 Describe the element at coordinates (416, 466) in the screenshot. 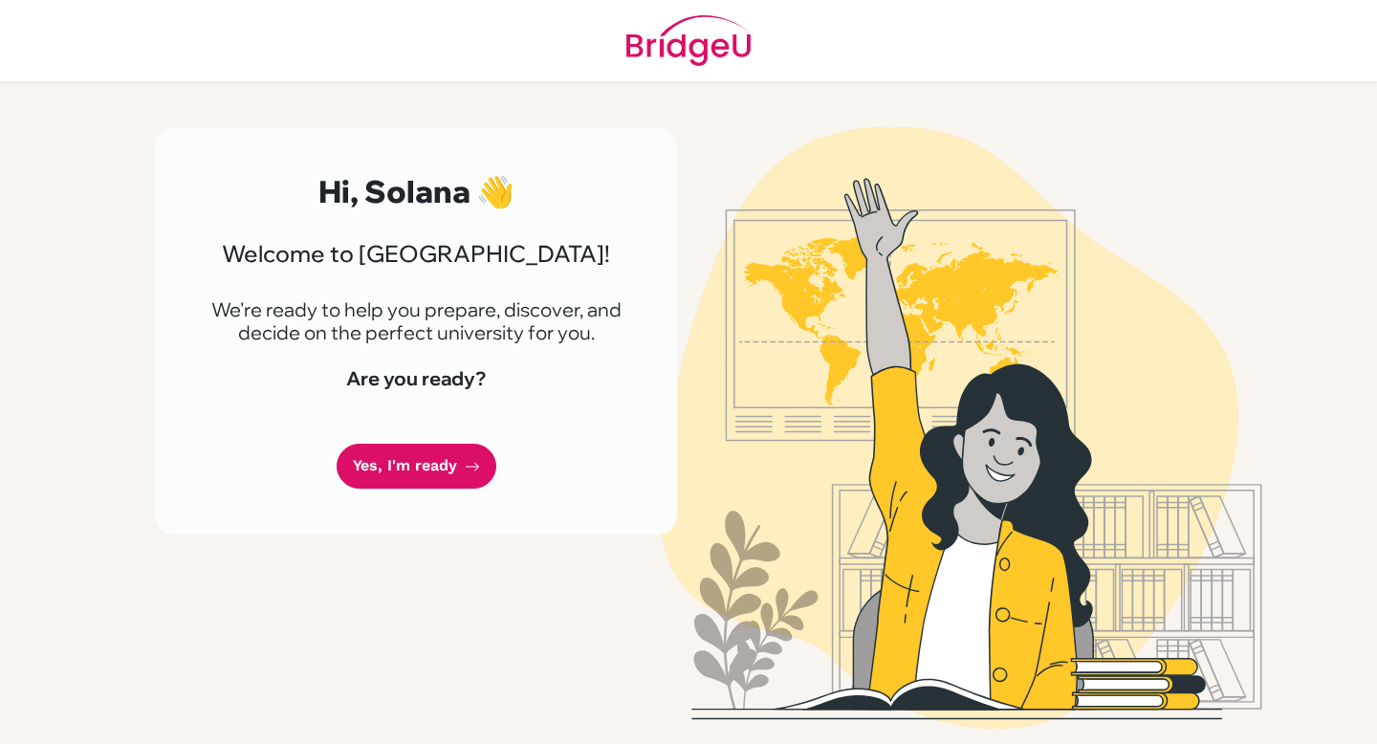

I see `a: Yes, I'm ready` at that location.